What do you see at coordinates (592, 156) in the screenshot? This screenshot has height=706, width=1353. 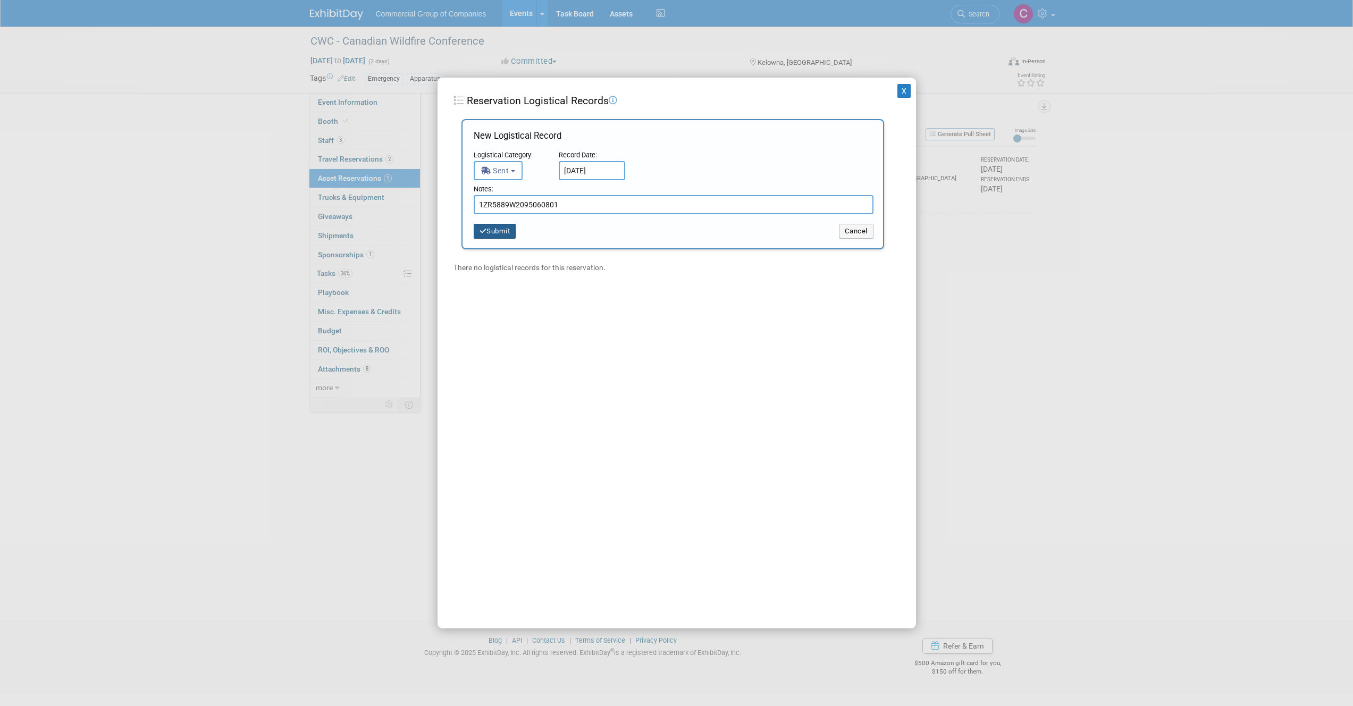 I see `div: Record Date:` at bounding box center [592, 156].